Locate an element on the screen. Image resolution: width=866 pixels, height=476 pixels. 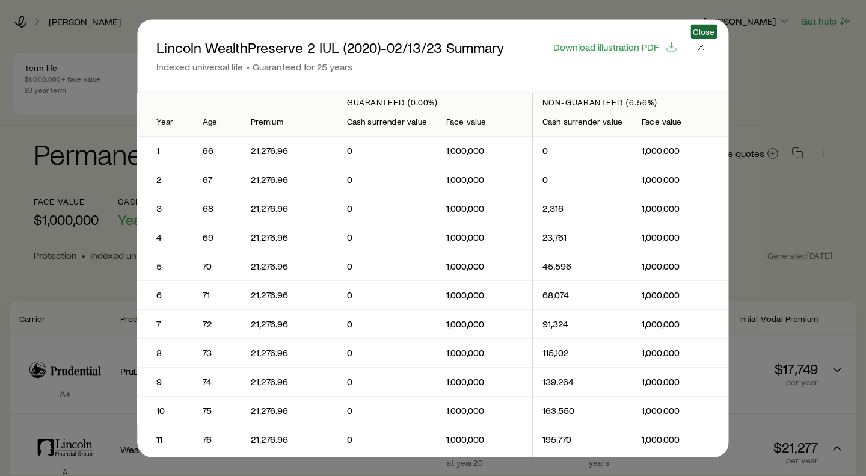
p: 68,074 is located at coordinates (582, 295).